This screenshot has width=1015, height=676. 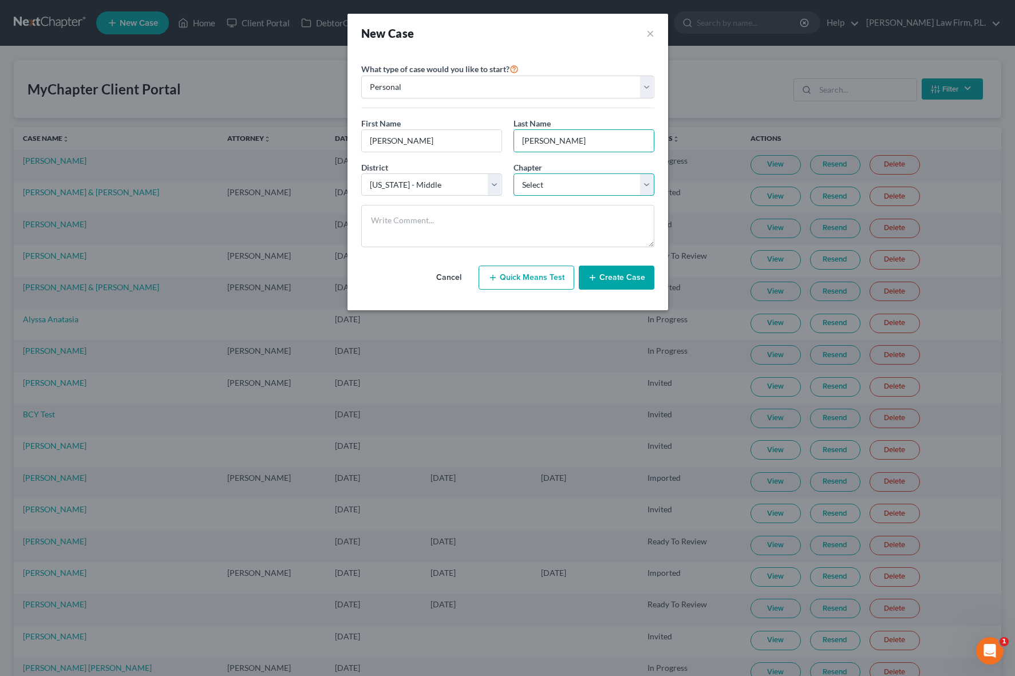 What do you see at coordinates (374, 167) in the screenshot?
I see `span: District` at bounding box center [374, 167].